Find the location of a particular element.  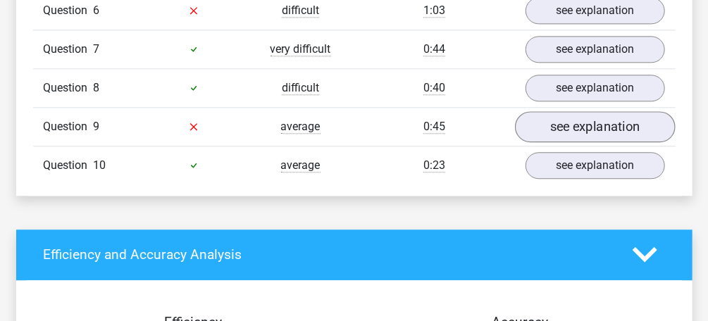

h4: Efficiency and Accuracy Analysis is located at coordinates (328, 254).